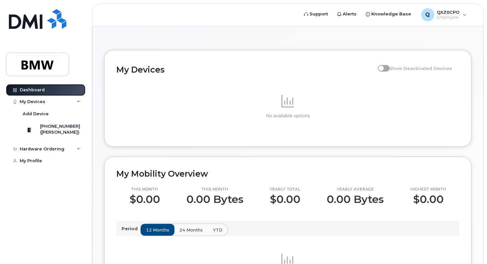 The height and width of the screenshot is (264, 487). What do you see at coordinates (288, 174) in the screenshot?
I see `h2: My Mobility Overview` at bounding box center [288, 174].